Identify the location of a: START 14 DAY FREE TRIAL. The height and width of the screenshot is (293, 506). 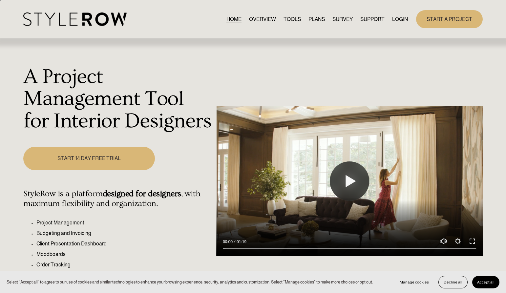
(89, 158).